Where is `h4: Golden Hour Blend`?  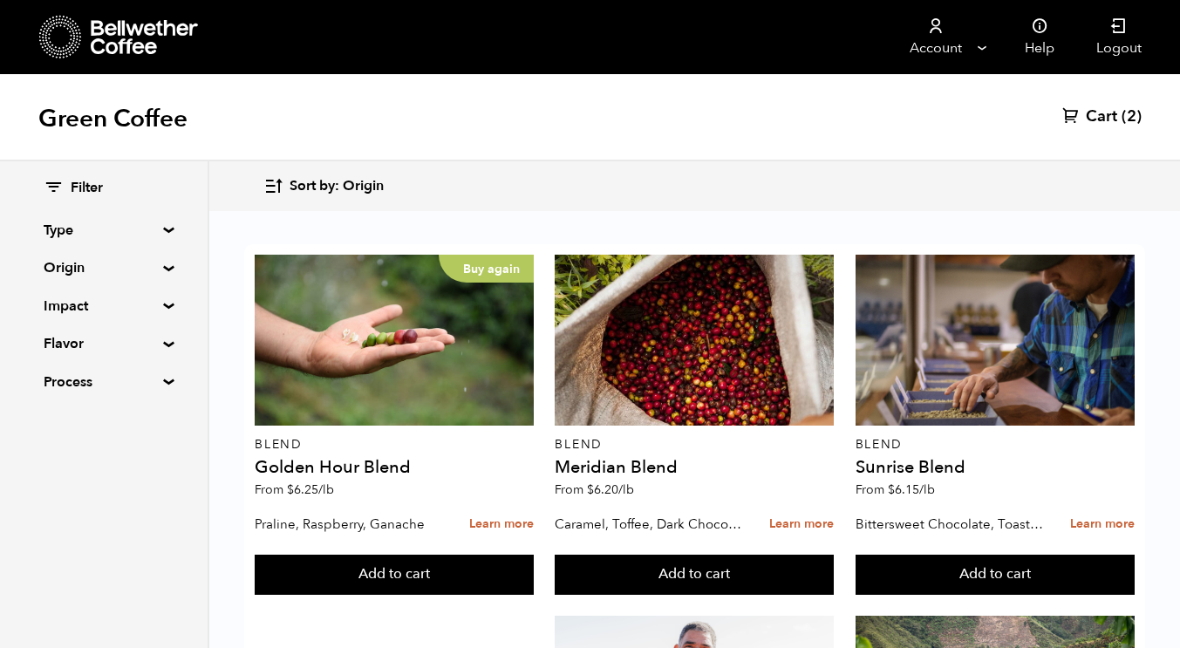 h4: Golden Hour Blend is located at coordinates (394, 468).